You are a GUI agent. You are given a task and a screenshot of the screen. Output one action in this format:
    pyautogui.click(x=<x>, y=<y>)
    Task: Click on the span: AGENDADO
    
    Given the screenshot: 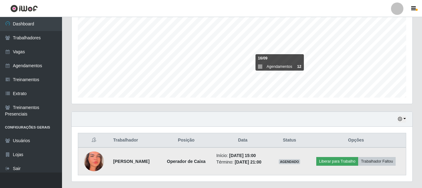 What is the action you would take?
    pyautogui.click(x=290, y=162)
    